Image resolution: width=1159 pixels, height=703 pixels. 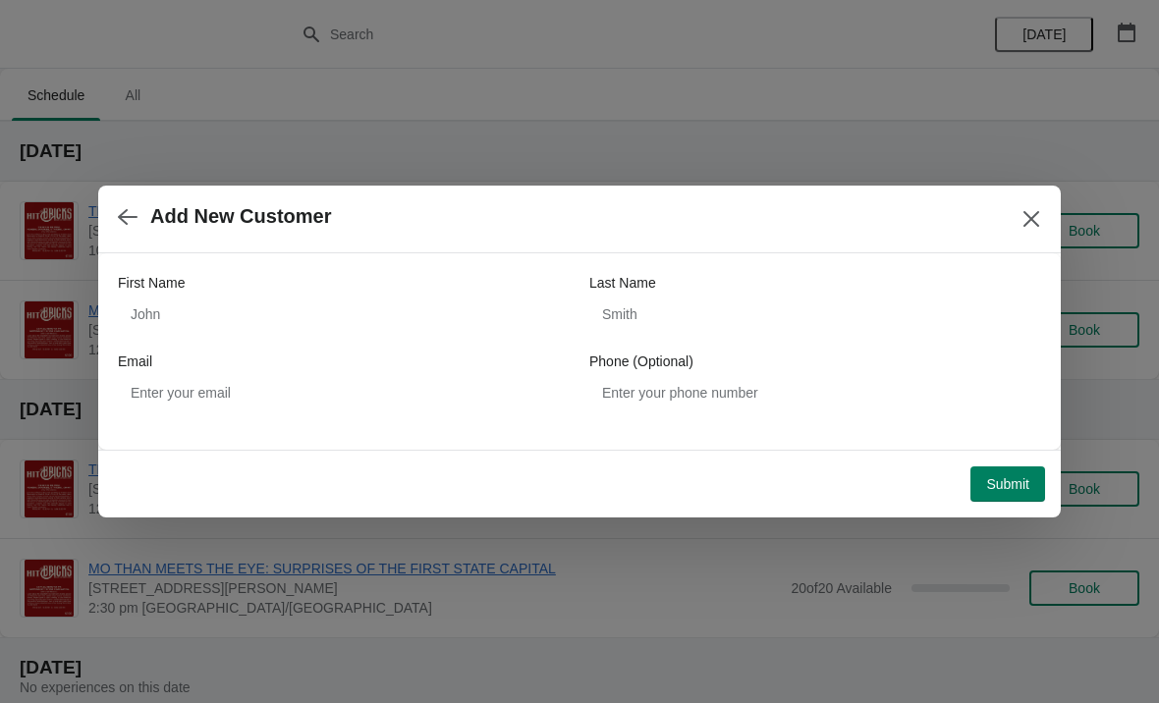 I want to click on label: Email, so click(x=135, y=361).